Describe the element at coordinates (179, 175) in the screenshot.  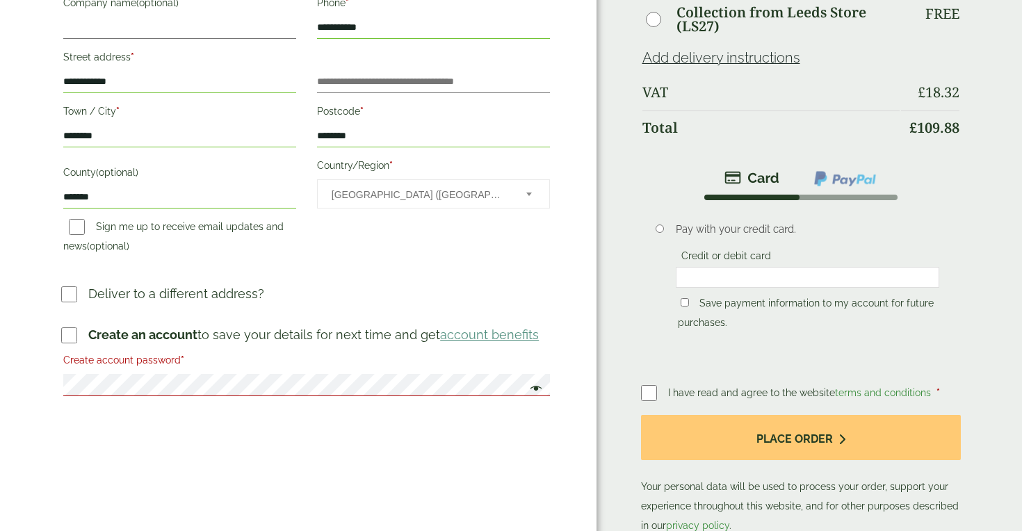
I see `label: County` at that location.